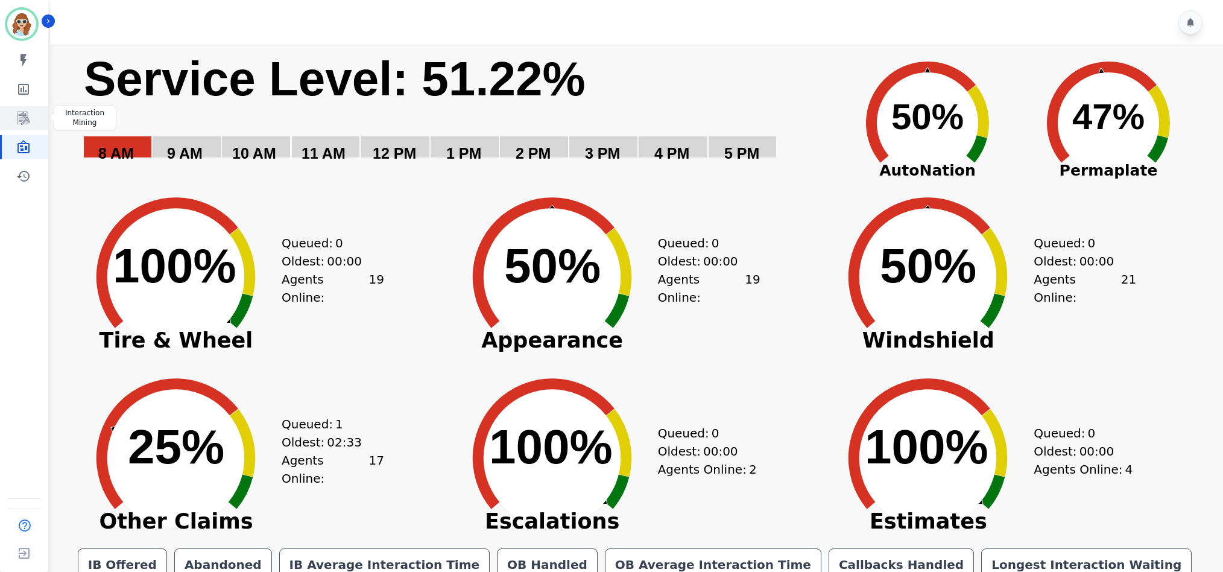 The height and width of the screenshot is (572, 1223). Describe the element at coordinates (752, 469) in the screenshot. I see `span: 2` at that location.